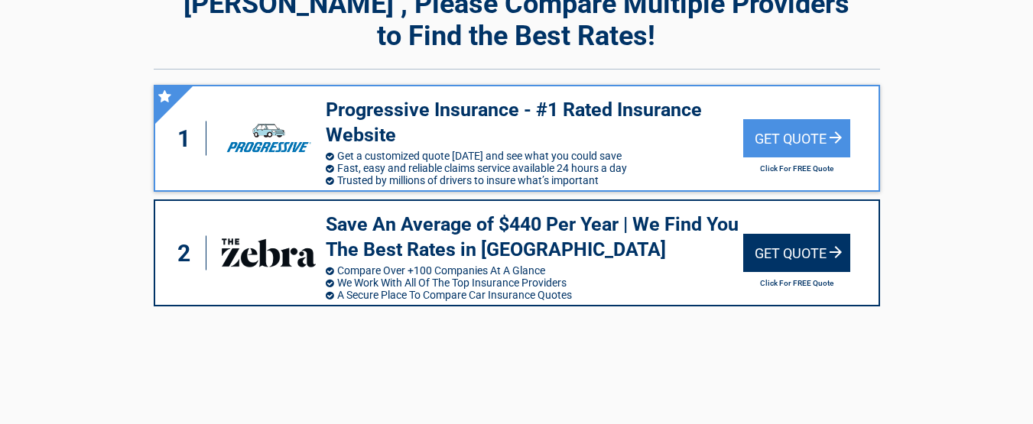  What do you see at coordinates (189, 138) in the screenshot?
I see `div: 1` at bounding box center [189, 138].